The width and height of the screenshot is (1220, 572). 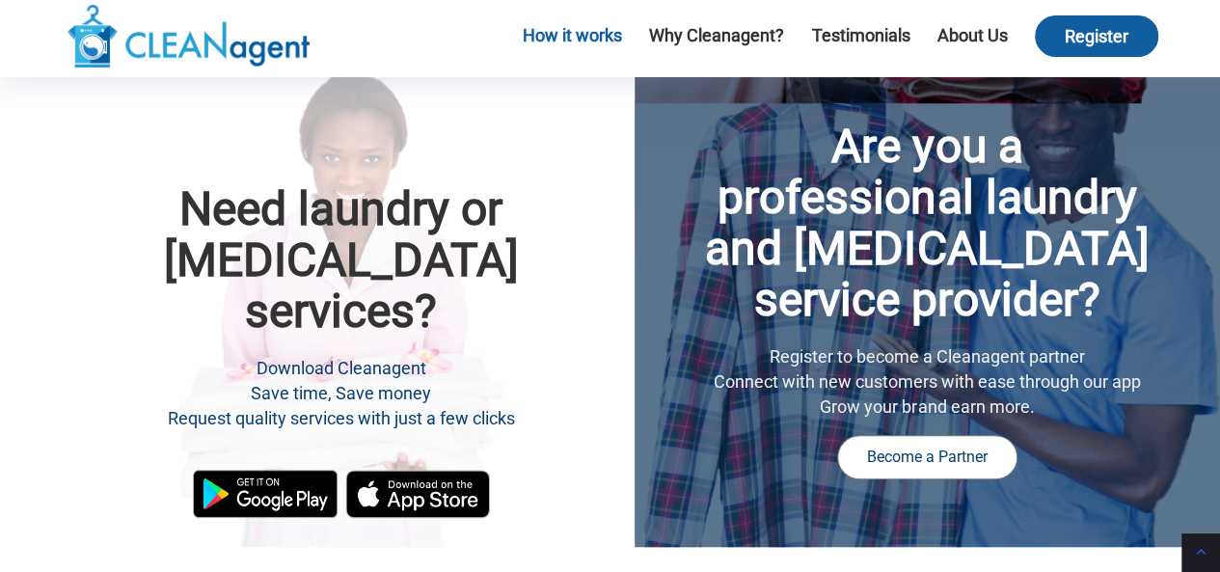 I want to click on a: Testimonials, so click(x=860, y=35).